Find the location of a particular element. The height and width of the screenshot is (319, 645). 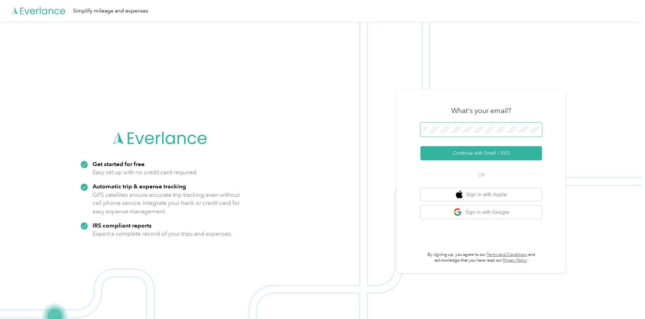

h3: What's your email? is located at coordinates (481, 111).